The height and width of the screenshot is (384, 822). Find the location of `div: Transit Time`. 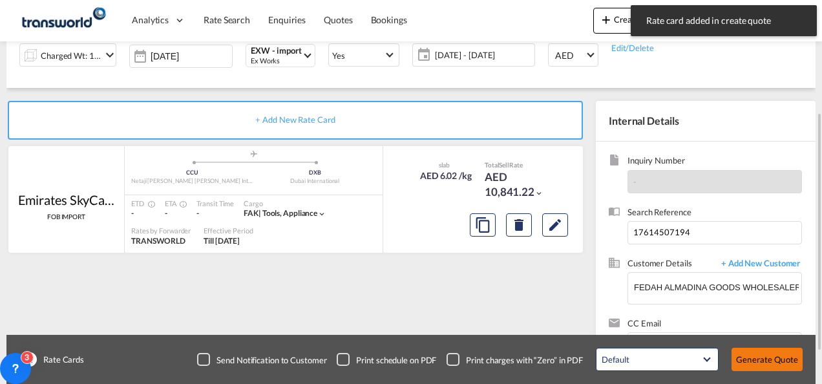

div: Transit Time is located at coordinates (215, 203).